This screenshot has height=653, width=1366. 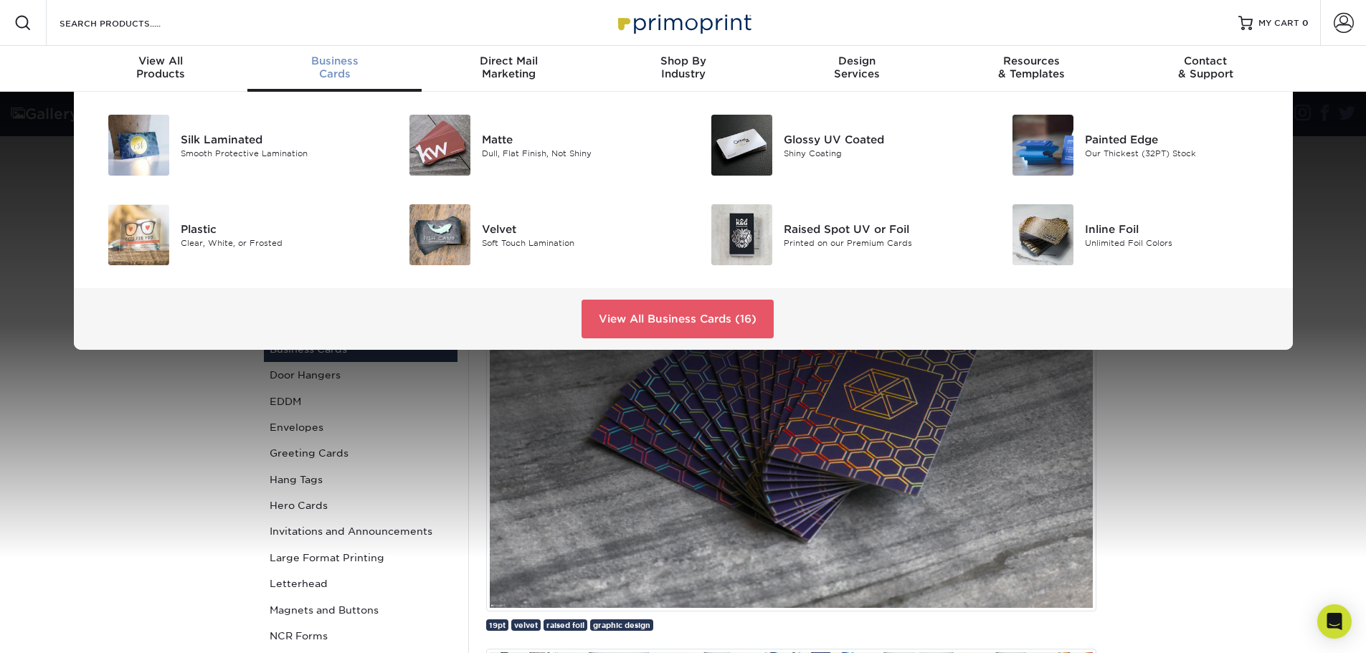 What do you see at coordinates (1205, 61) in the screenshot?
I see `span: Contact` at bounding box center [1205, 61].